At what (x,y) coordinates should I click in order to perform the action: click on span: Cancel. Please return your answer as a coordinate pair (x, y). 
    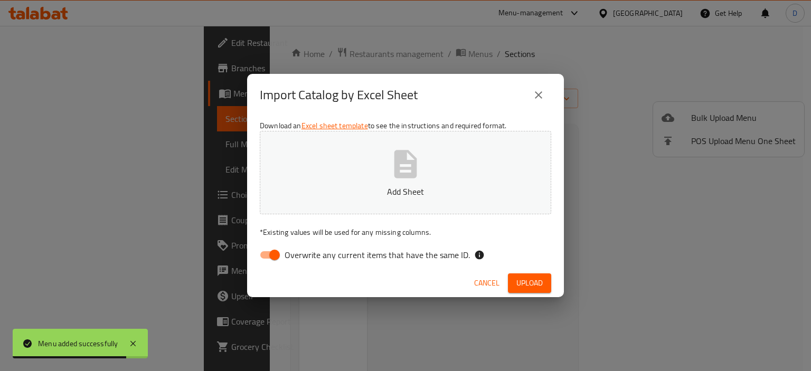
    Looking at the image, I should click on (487, 283).